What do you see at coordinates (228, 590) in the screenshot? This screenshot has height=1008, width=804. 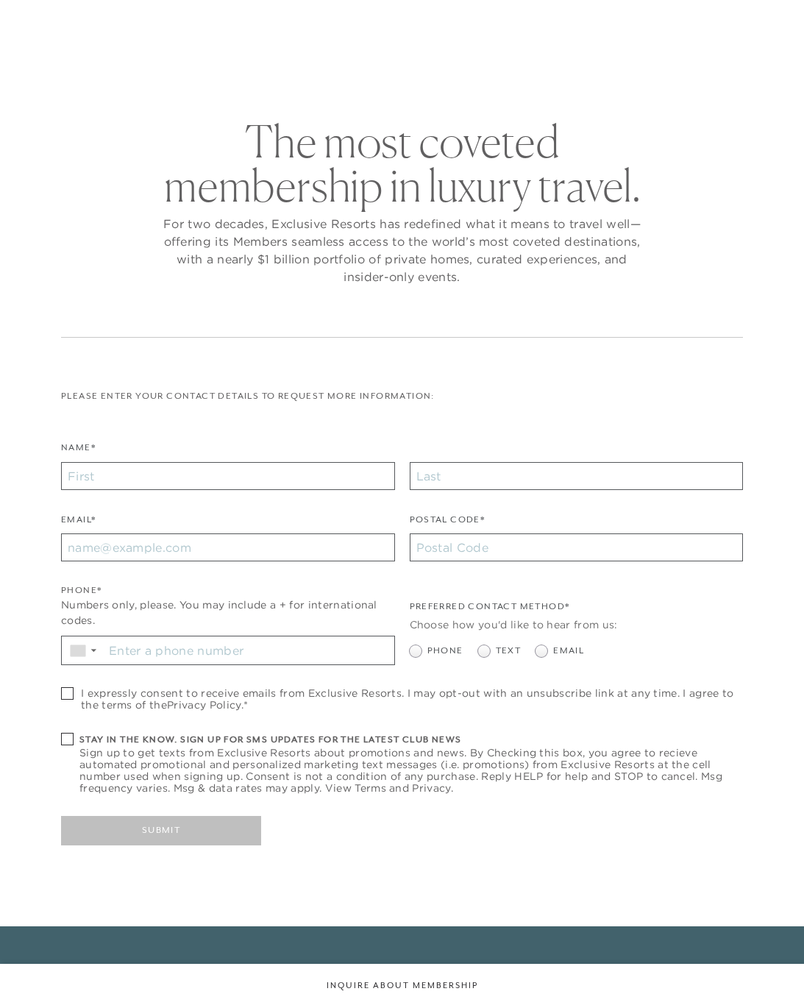 I see `div: Phone*` at bounding box center [228, 590].